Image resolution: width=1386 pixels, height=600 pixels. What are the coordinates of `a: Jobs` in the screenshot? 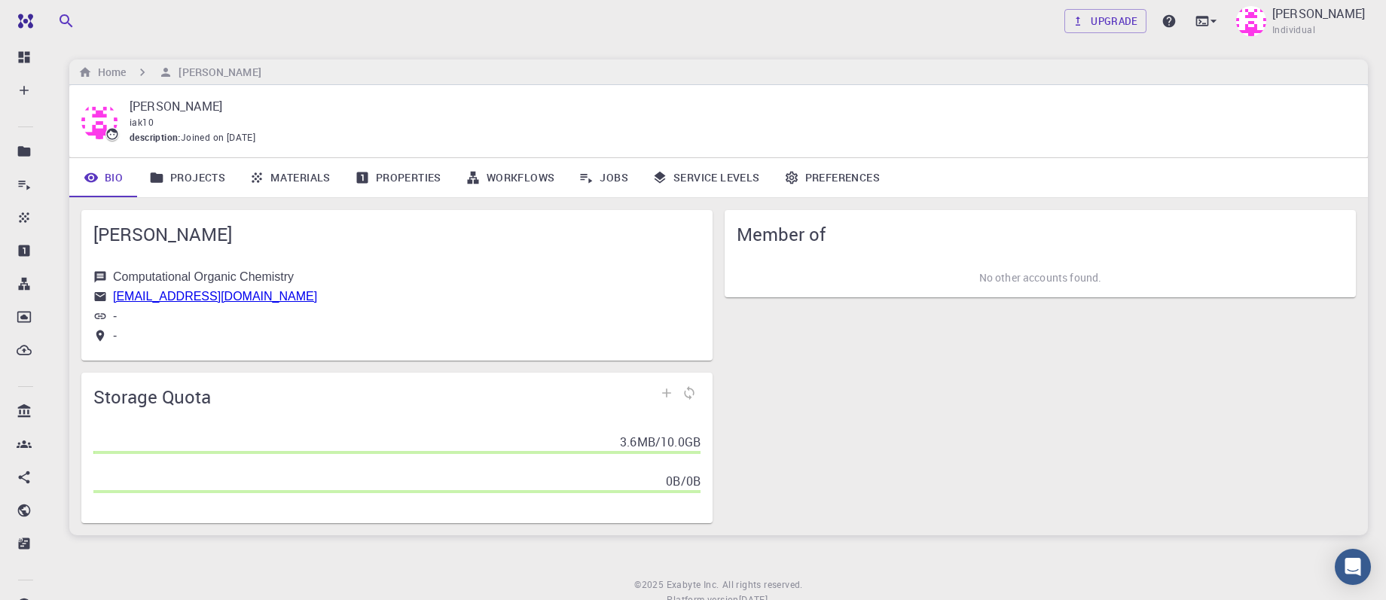 It's located at (603, 178).